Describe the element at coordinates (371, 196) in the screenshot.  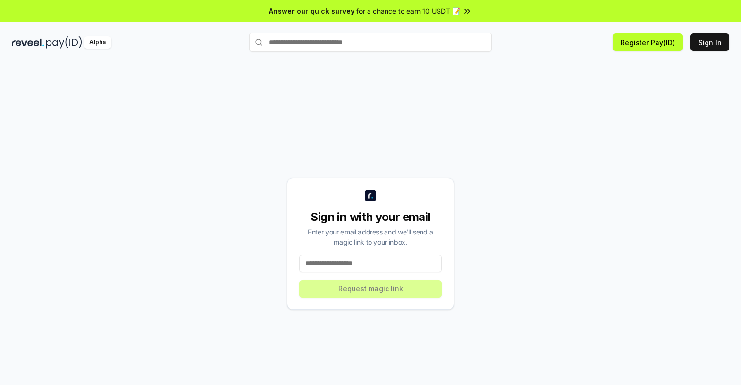
I see `img: logo_small` at that location.